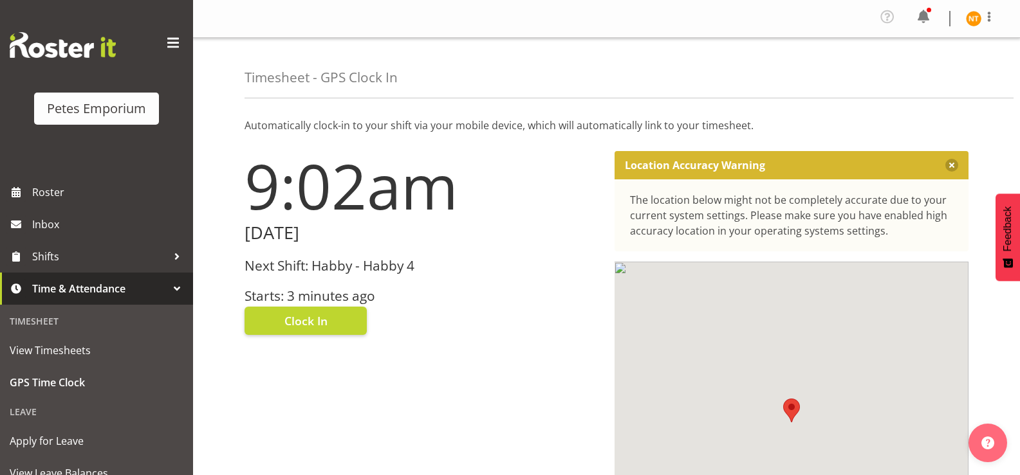  I want to click on span: Shifts, so click(100, 257).